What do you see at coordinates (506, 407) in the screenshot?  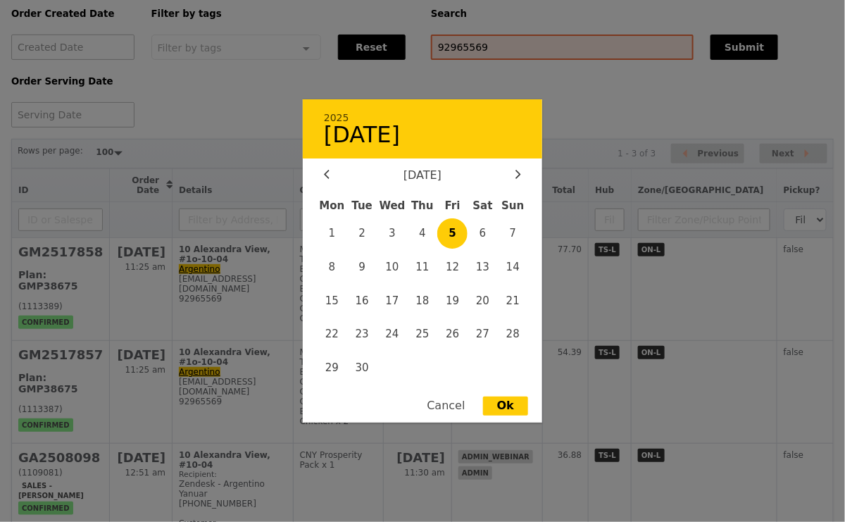 I see `div: Ok` at bounding box center [506, 407].